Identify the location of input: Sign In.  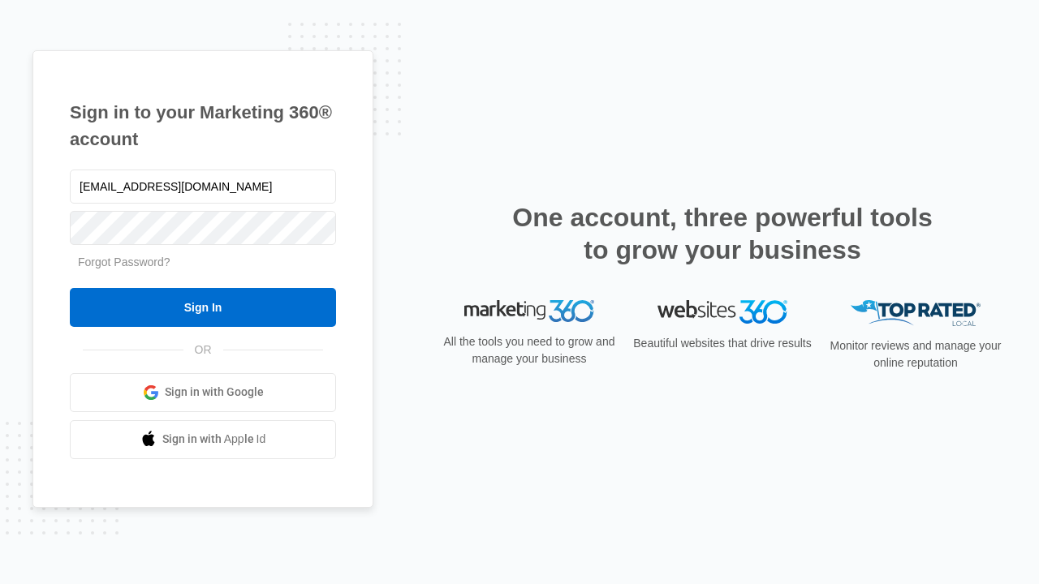
(203, 308).